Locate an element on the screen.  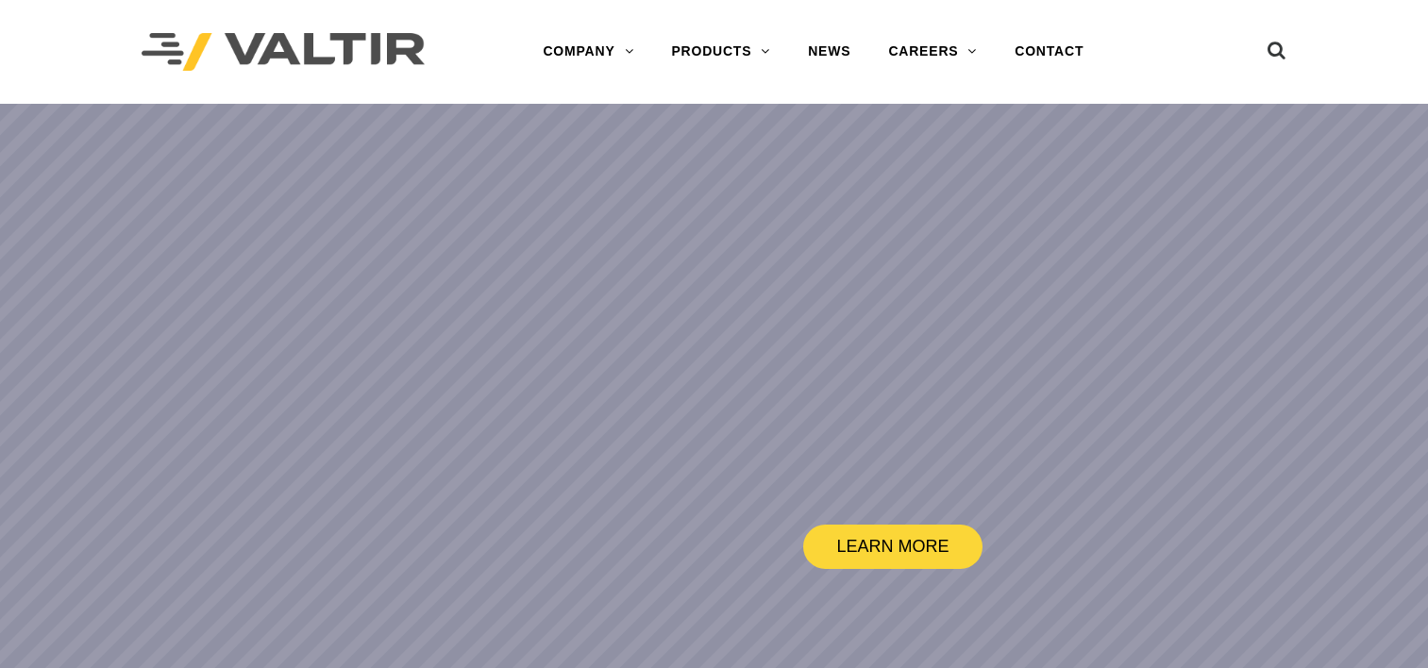
a: PRODUCTS is located at coordinates (720, 52).